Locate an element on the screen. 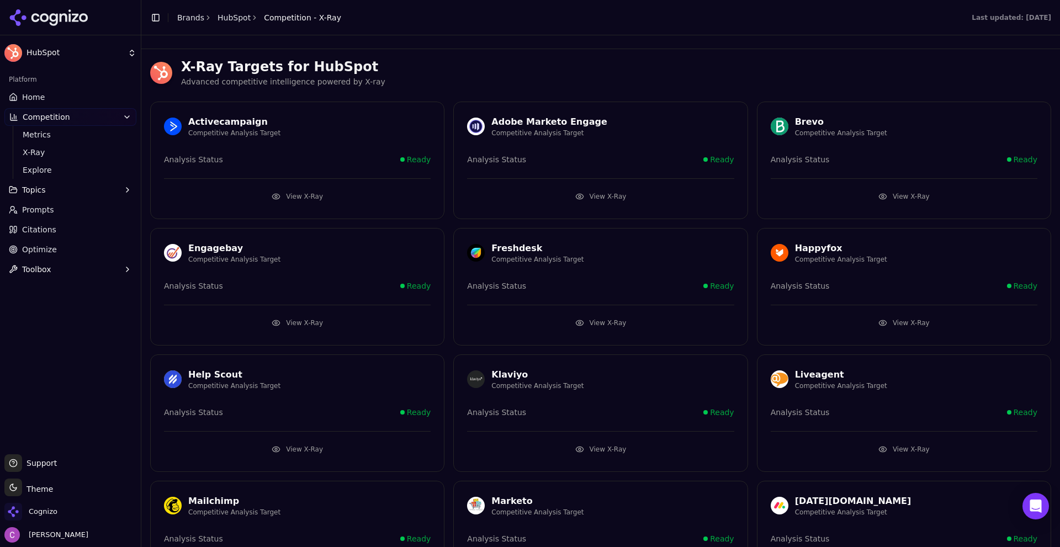  img: liveagent is located at coordinates (780, 379).